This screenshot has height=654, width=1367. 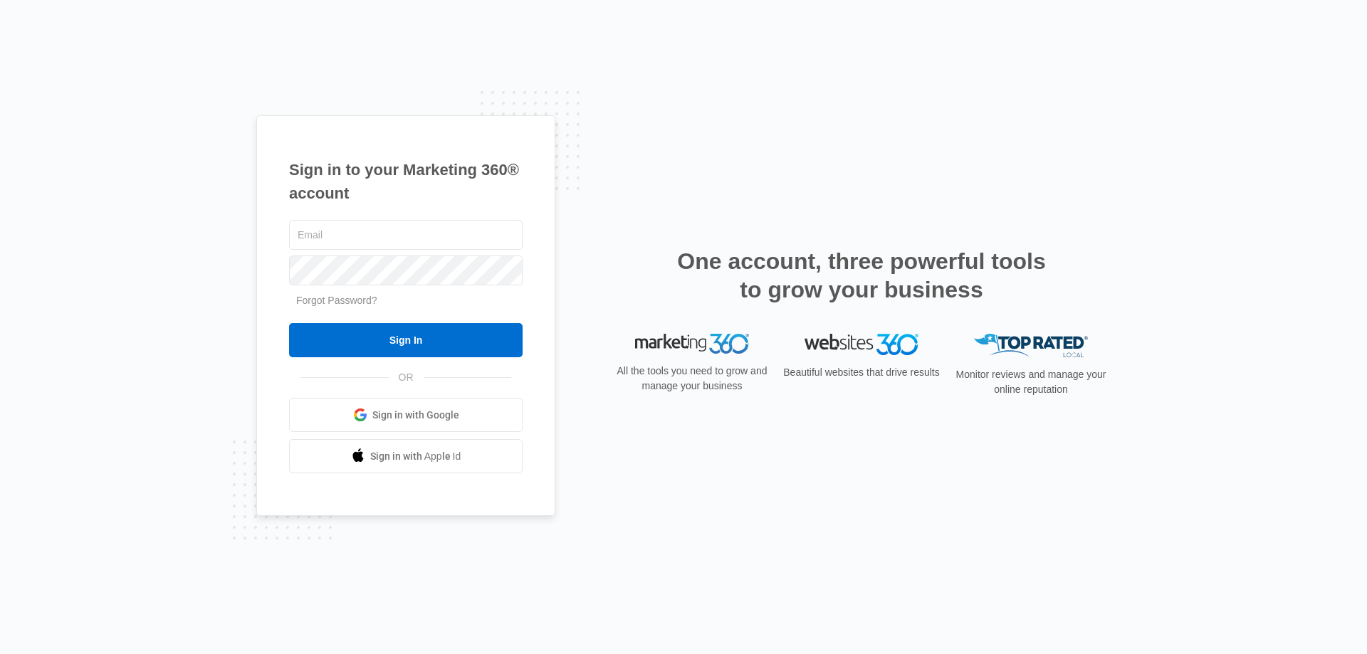 What do you see at coordinates (406, 415) in the screenshot?
I see `a: Sign in with Google` at bounding box center [406, 415].